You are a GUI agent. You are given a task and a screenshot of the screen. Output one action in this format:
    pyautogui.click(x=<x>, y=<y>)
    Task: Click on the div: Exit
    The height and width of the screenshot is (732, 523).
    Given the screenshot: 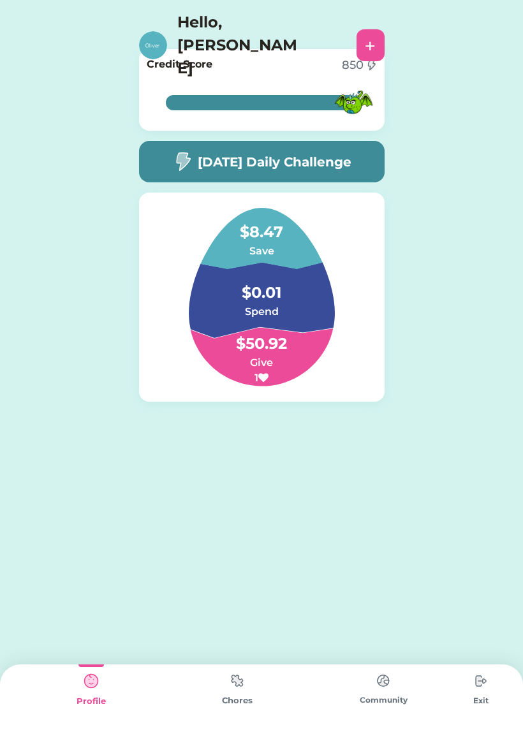 What is the action you would take?
    pyautogui.click(x=481, y=700)
    